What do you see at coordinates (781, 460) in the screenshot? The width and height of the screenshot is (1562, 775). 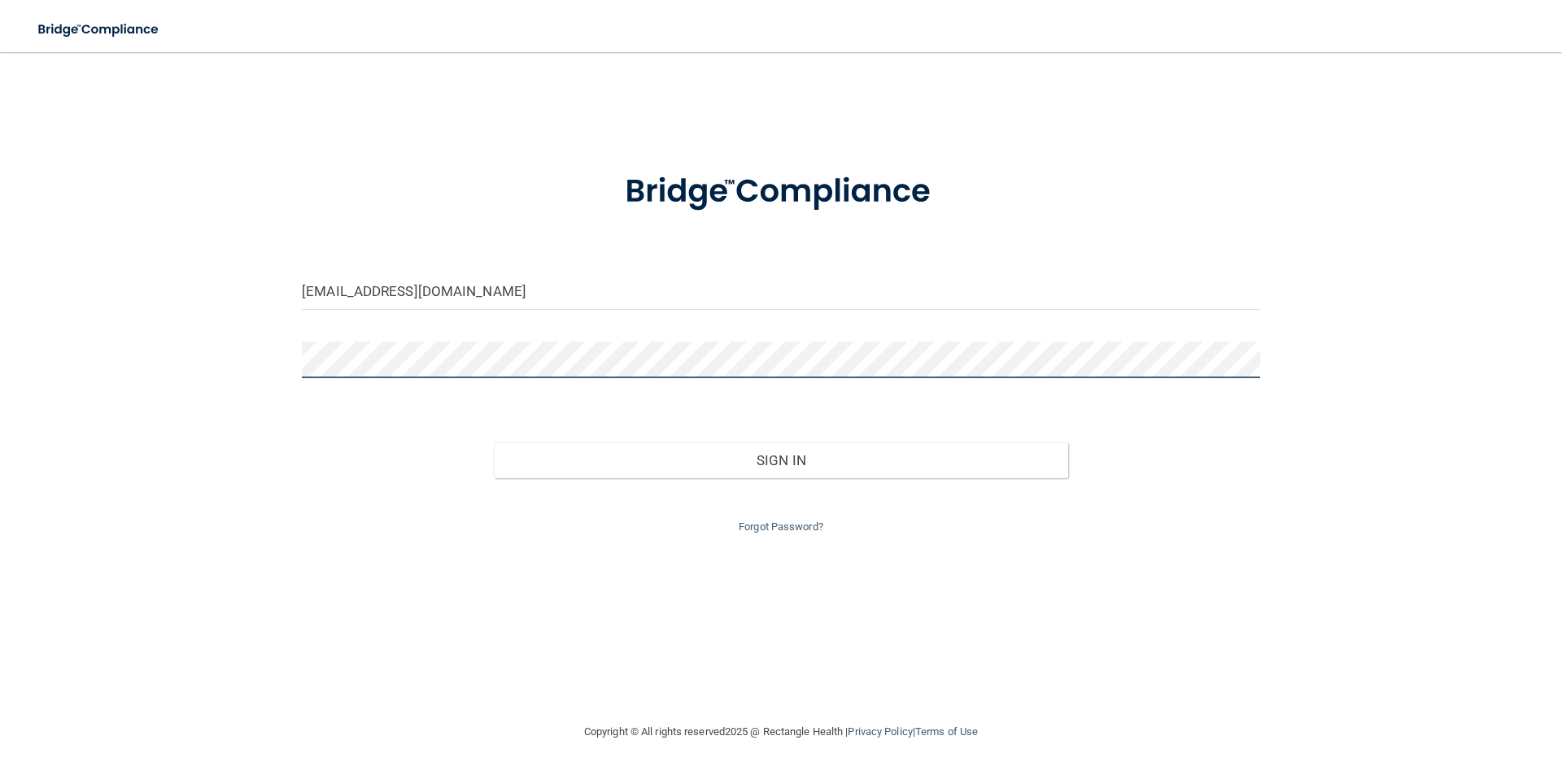 I see `button: Sign In` at bounding box center [781, 460].